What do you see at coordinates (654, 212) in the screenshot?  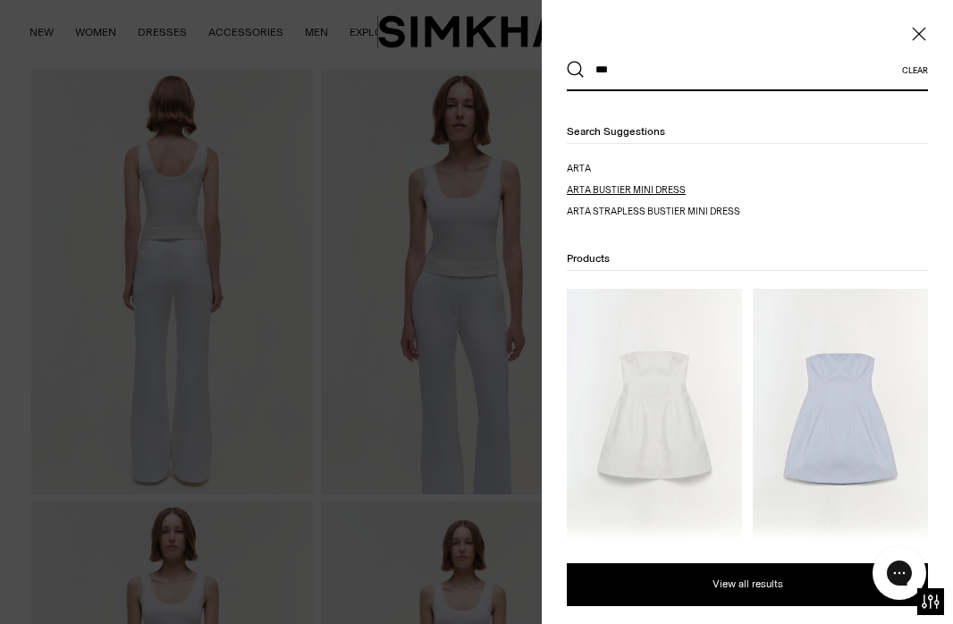 I see `p: arta strapless bustier mini dress` at bounding box center [654, 212].